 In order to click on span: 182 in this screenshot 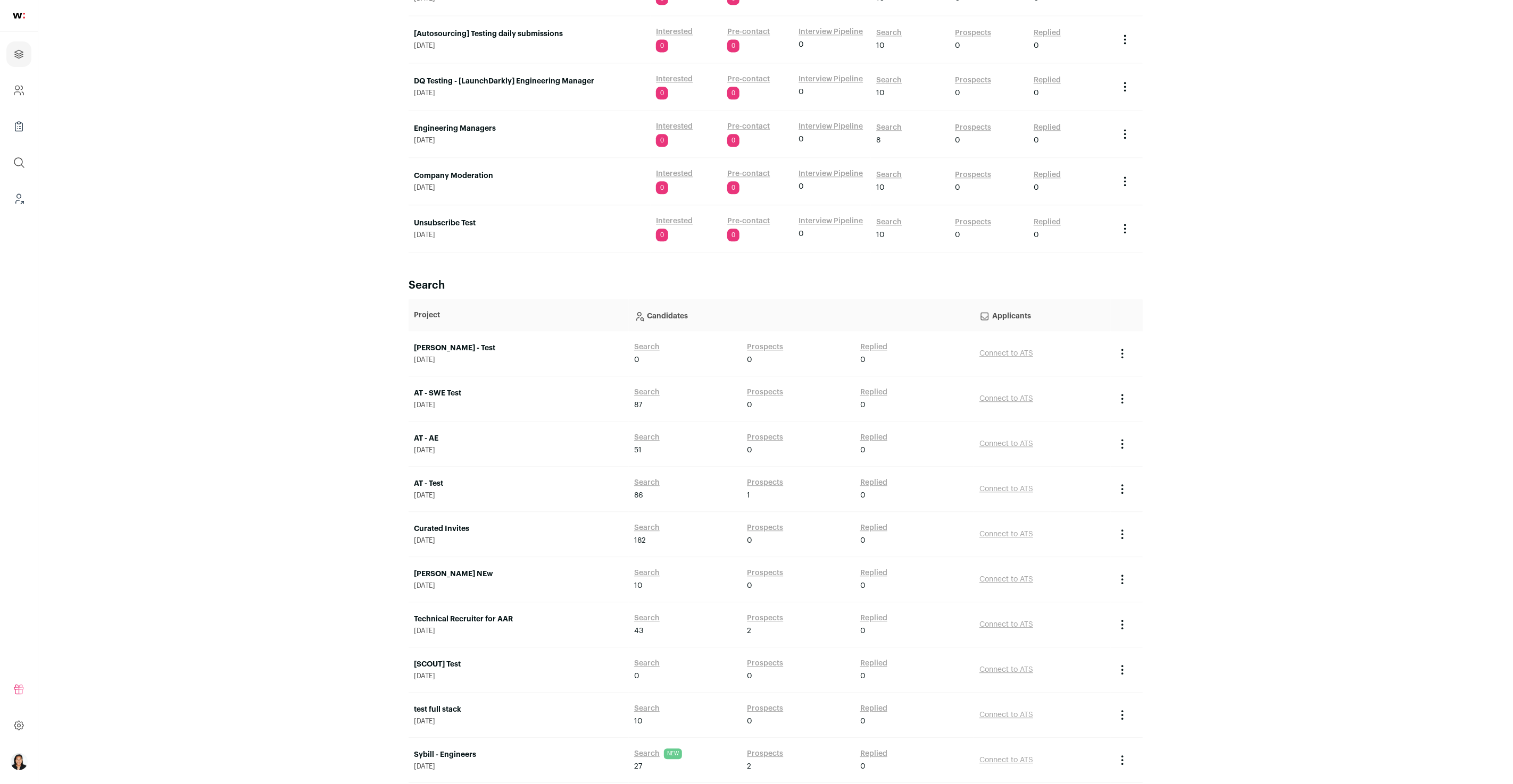, I will do `click(640, 541)`.